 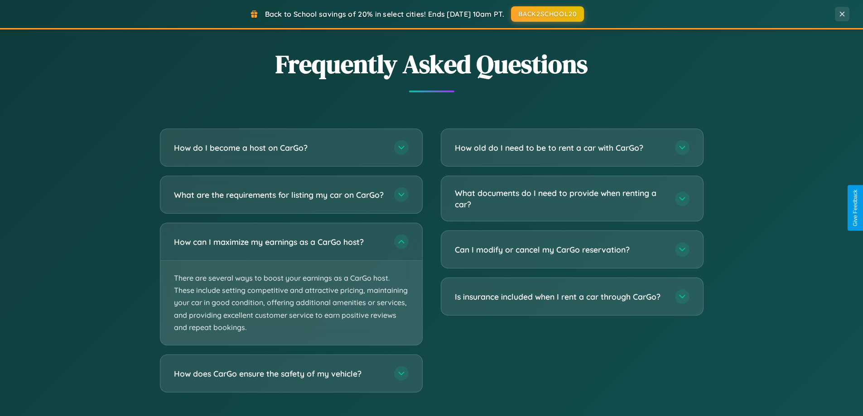 What do you see at coordinates (560, 297) in the screenshot?
I see `h3: Is insurance included when I rent a car through CarGo?` at bounding box center [560, 297].